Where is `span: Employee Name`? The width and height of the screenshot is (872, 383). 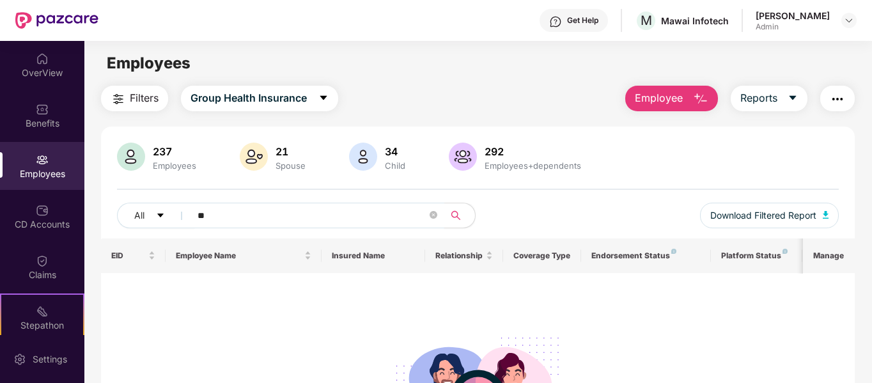
span: Employee Name is located at coordinates (238, 256).